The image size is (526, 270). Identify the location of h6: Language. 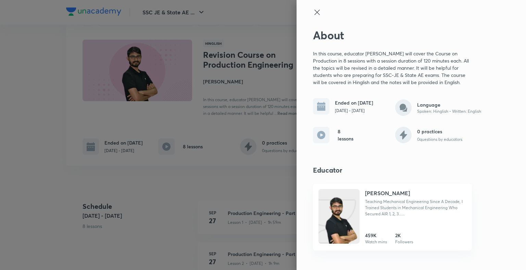
(449, 105).